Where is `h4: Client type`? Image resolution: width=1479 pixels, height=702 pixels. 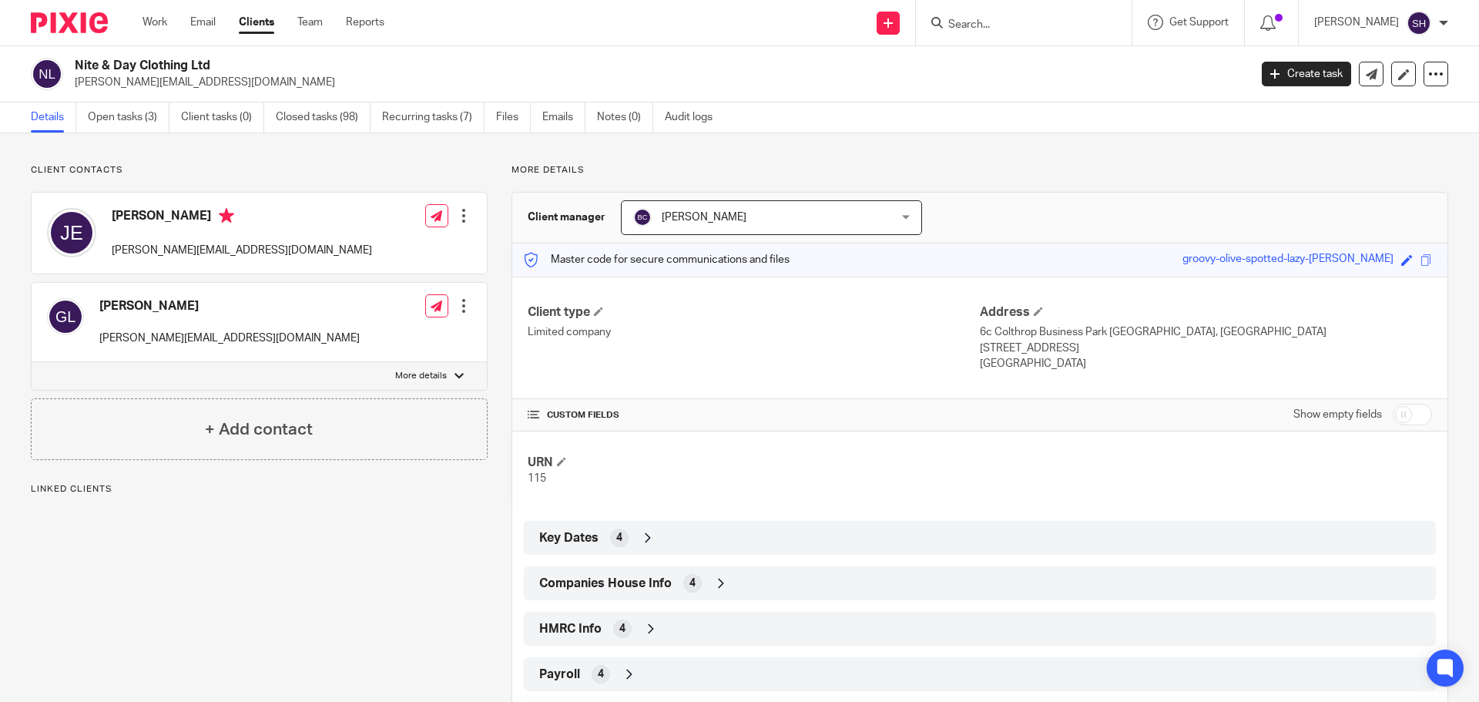 h4: Client type is located at coordinates (753, 312).